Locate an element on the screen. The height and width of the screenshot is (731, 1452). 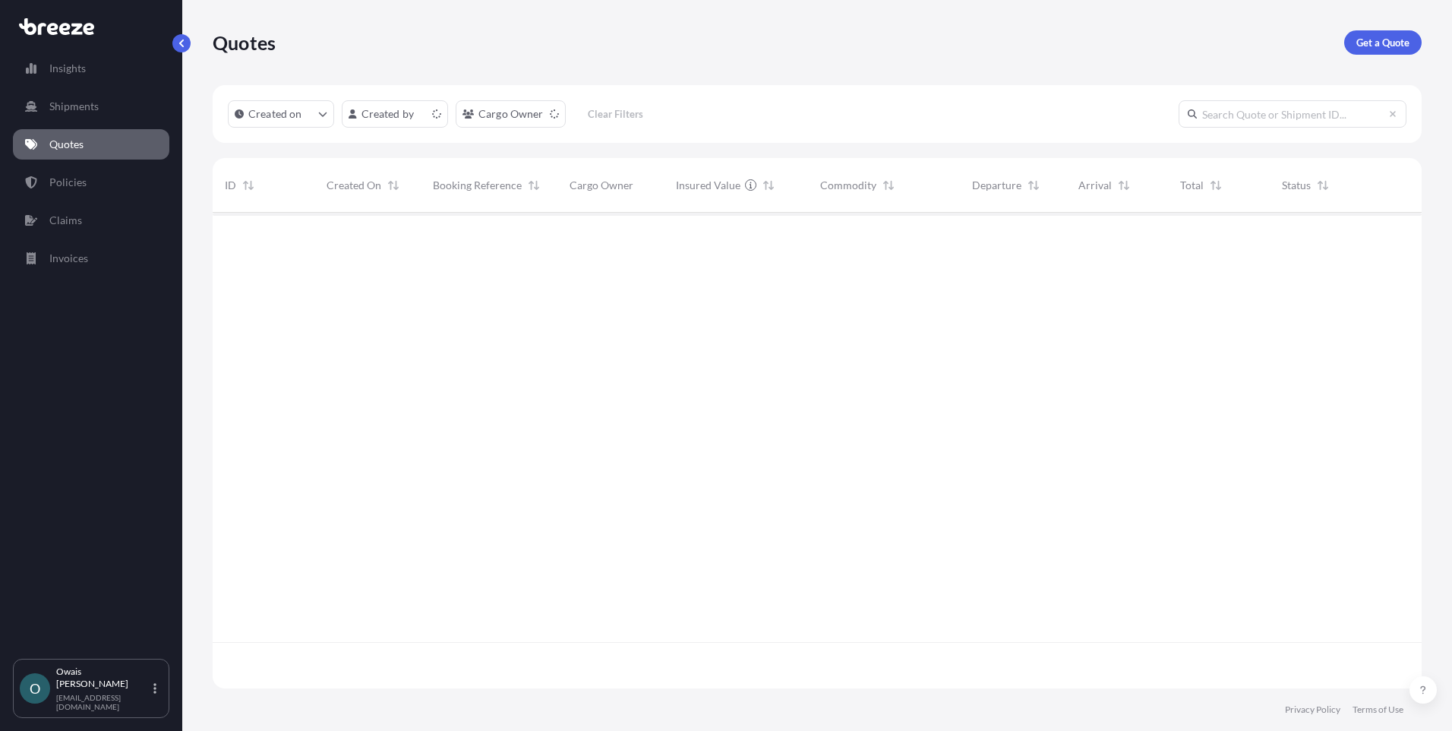
span: Departure is located at coordinates (997, 185).